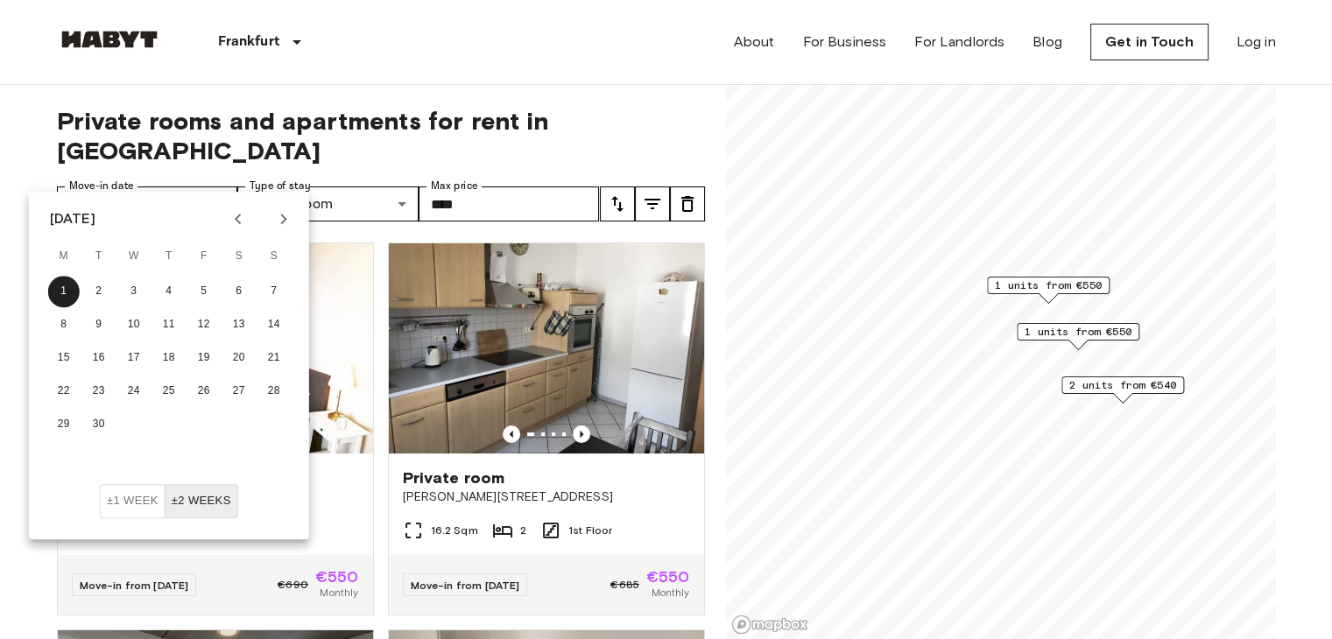 The image size is (1332, 639). What do you see at coordinates (169, 501) in the screenshot?
I see `div: Move In Flexibility` at bounding box center [169, 501].